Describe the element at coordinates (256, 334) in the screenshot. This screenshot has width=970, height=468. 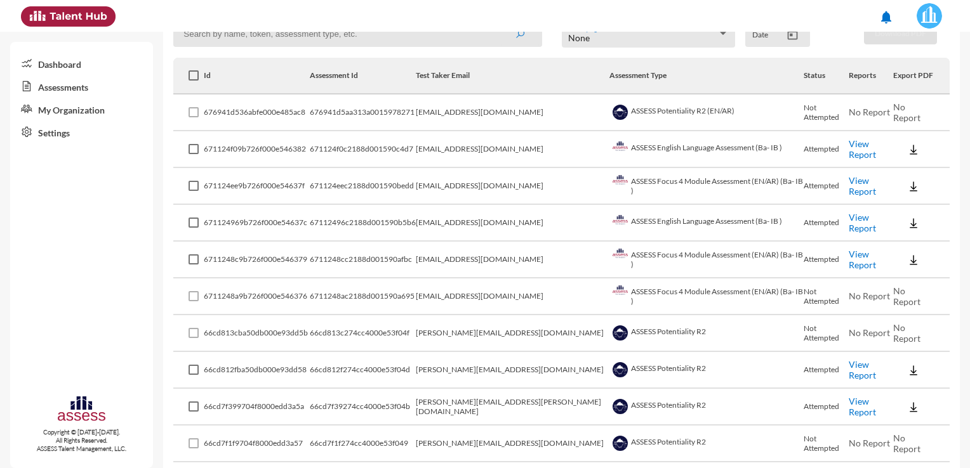
I see `td: 66cd813cba50db000e93dd5b` at that location.